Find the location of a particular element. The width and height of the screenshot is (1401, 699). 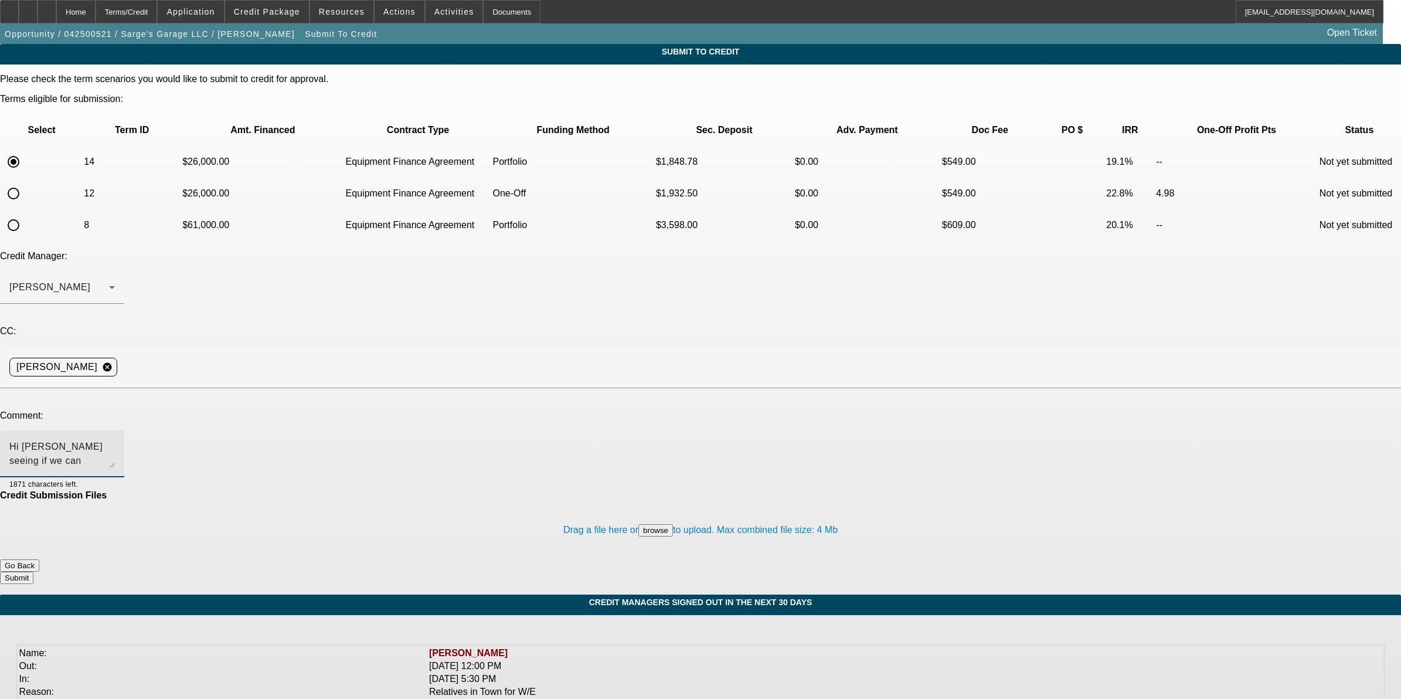

td: Name: is located at coordinates (223, 653).